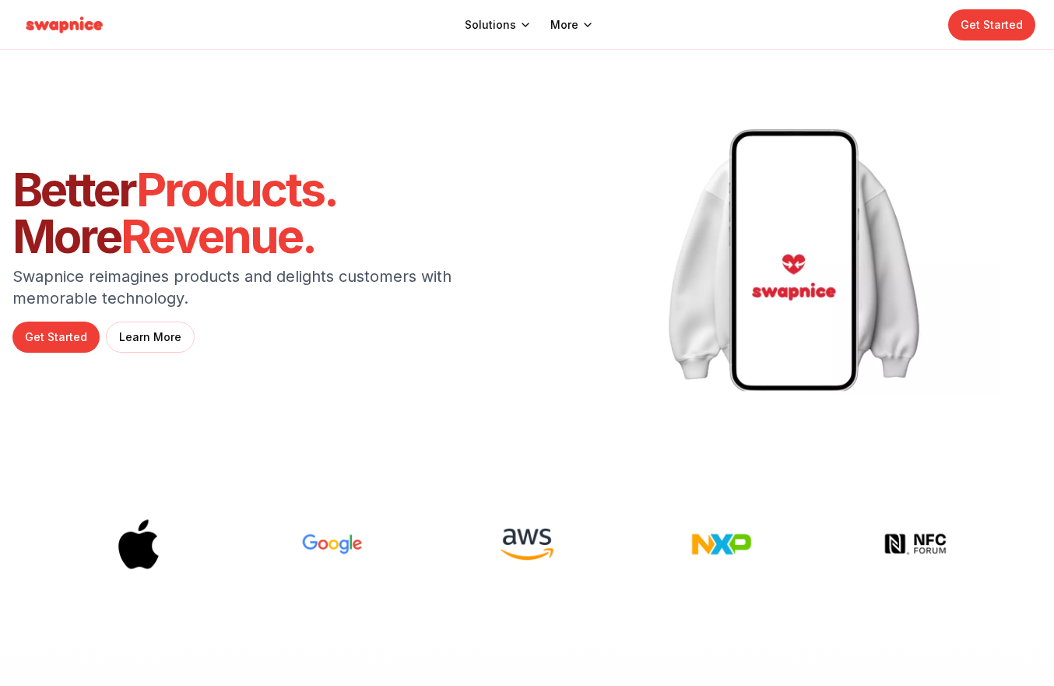 The image size is (1054, 686). Describe the element at coordinates (150, 337) in the screenshot. I see `a: Learn More` at that location.